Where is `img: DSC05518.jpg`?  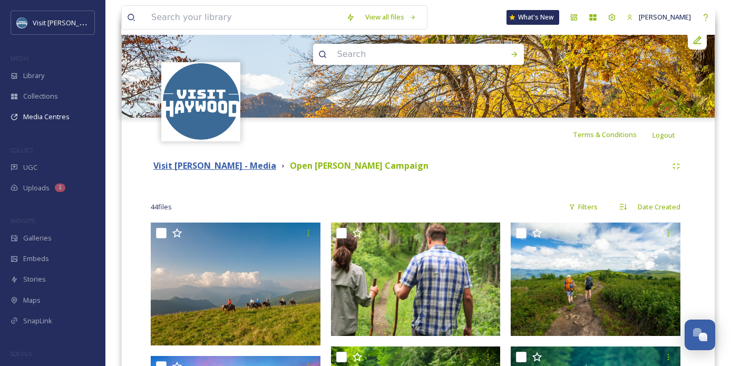
img: DSC05518.jpg is located at coordinates (596, 279).